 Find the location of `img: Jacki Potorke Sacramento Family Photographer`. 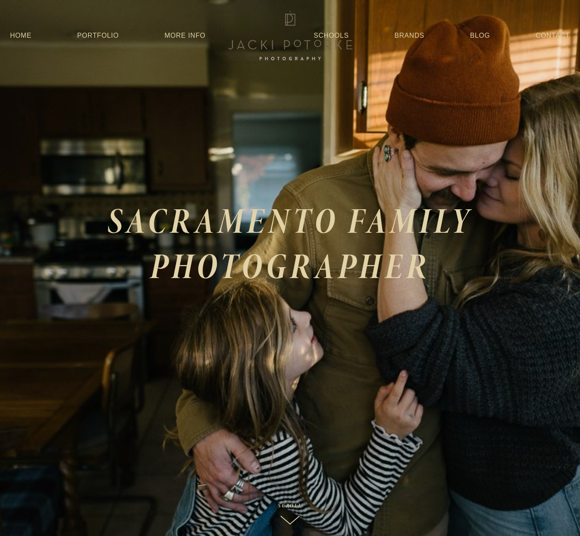

img: Jacki Potorke Sacramento Family Photographer is located at coordinates (290, 36).